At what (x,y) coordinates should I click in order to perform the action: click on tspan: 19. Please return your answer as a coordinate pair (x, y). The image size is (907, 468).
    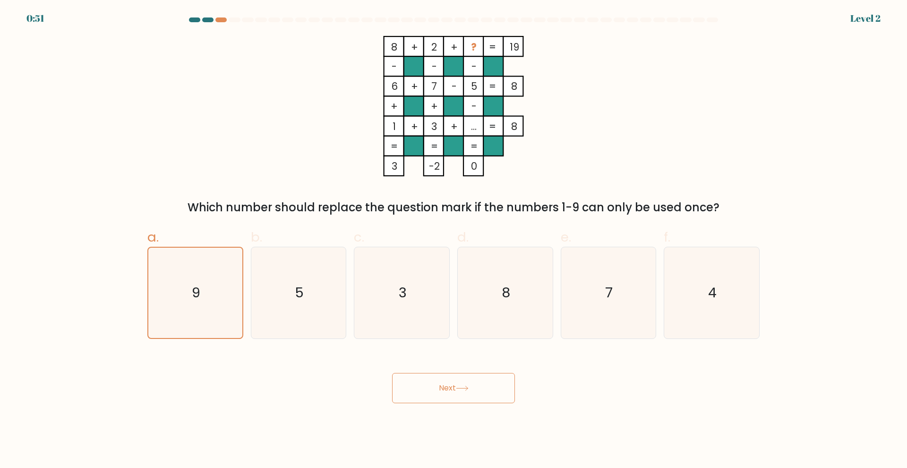
    Looking at the image, I should click on (515, 47).